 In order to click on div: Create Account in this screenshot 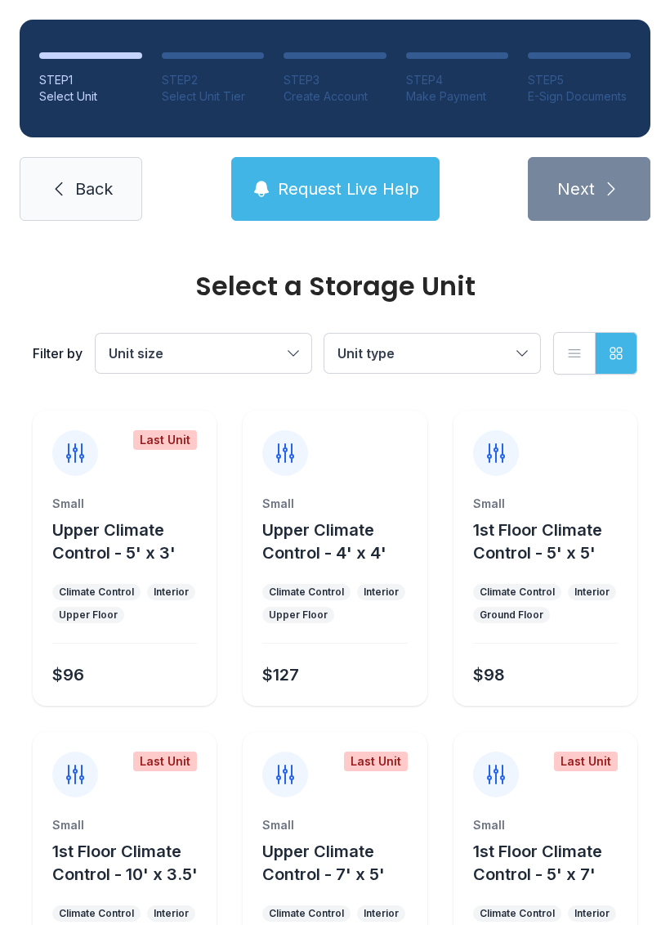, I will do `click(335, 96)`.